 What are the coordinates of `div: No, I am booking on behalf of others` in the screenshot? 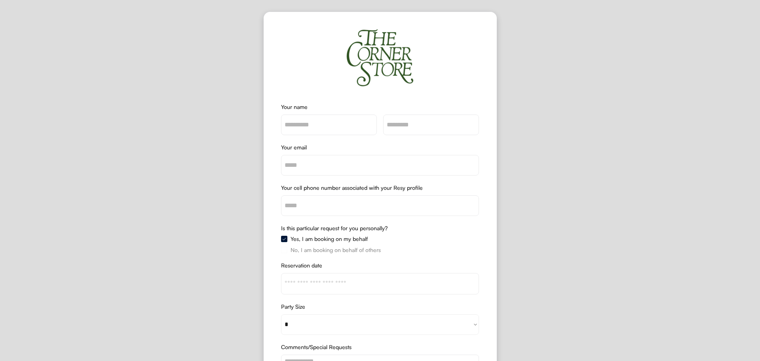 It's located at (336, 250).